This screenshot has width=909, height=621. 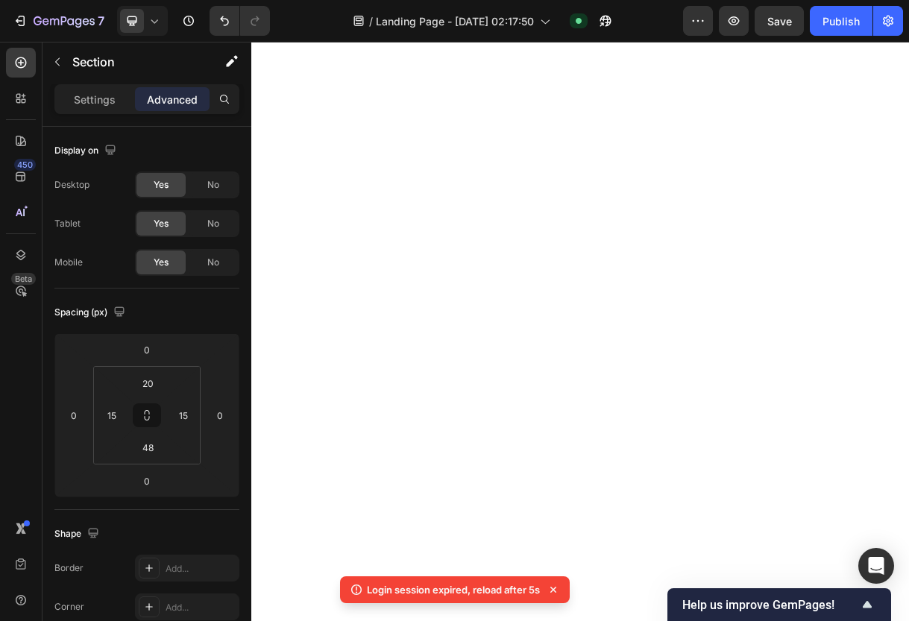 I want to click on div: Display on, so click(x=86, y=151).